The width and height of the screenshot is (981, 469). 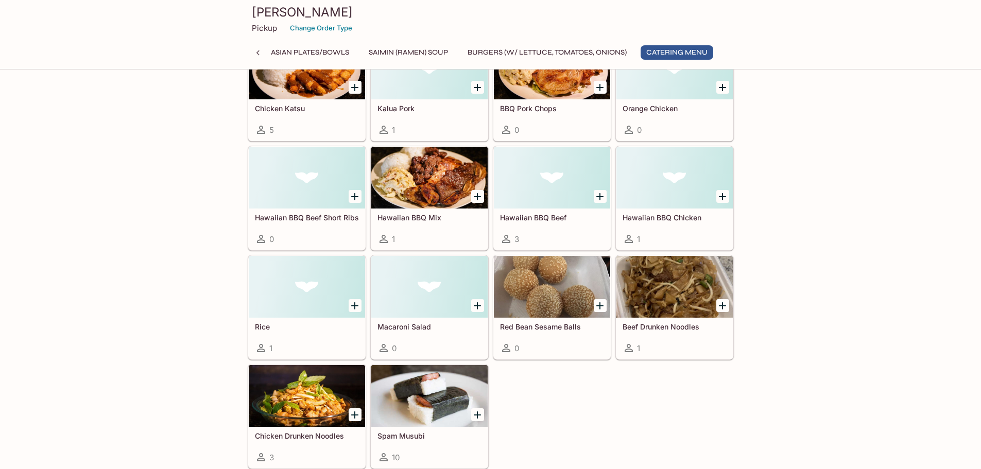 What do you see at coordinates (552, 198) in the screenshot?
I see `a: Hawaiian BBQ Beef3` at bounding box center [552, 198].